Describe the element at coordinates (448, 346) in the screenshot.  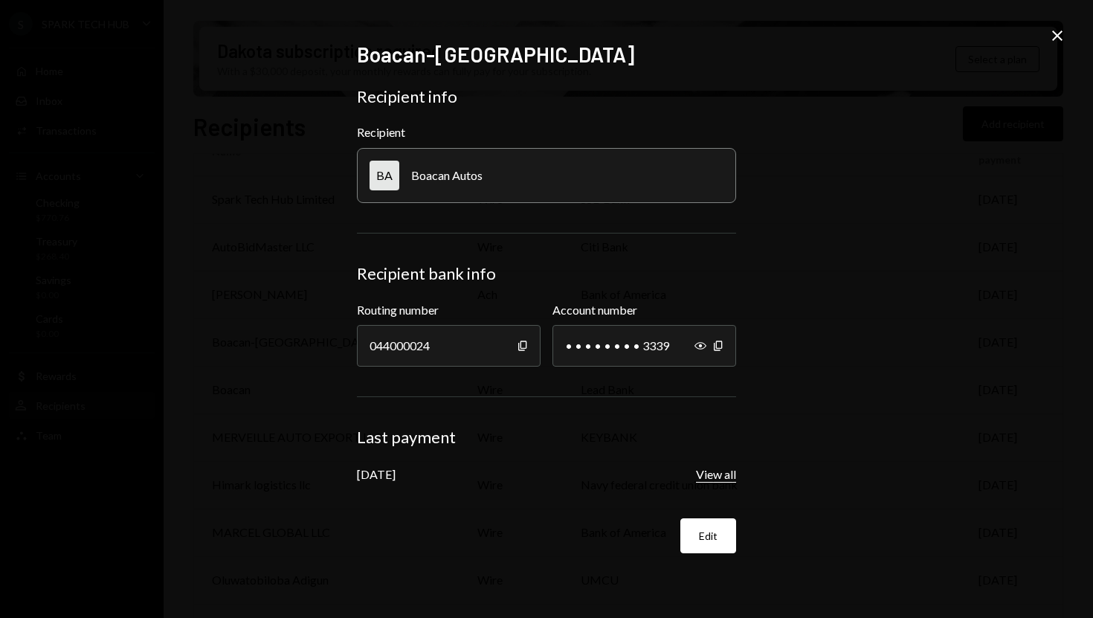
I see `div: 044000024` at that location.